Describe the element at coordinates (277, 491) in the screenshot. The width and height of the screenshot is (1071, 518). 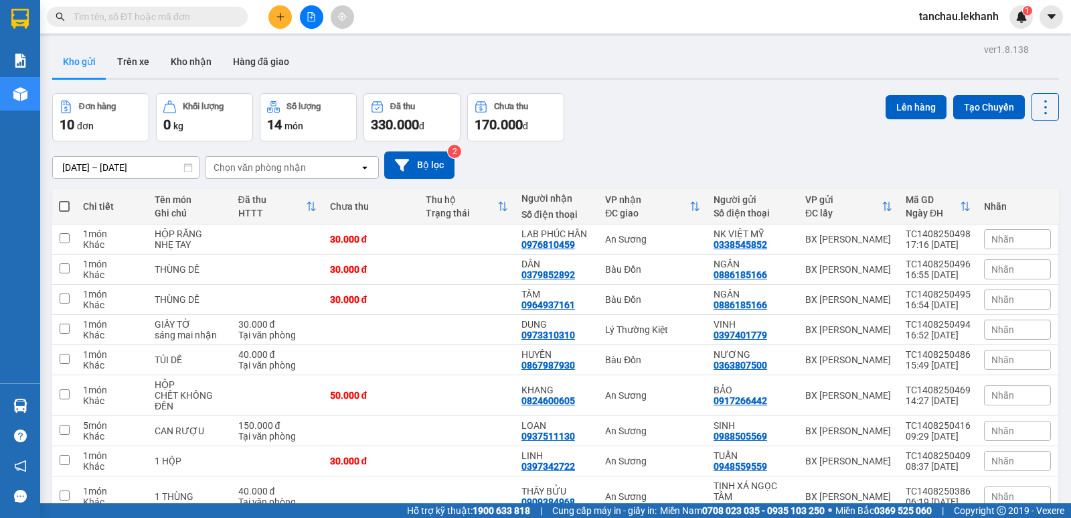
I see `div: 40.000 đ` at that location.